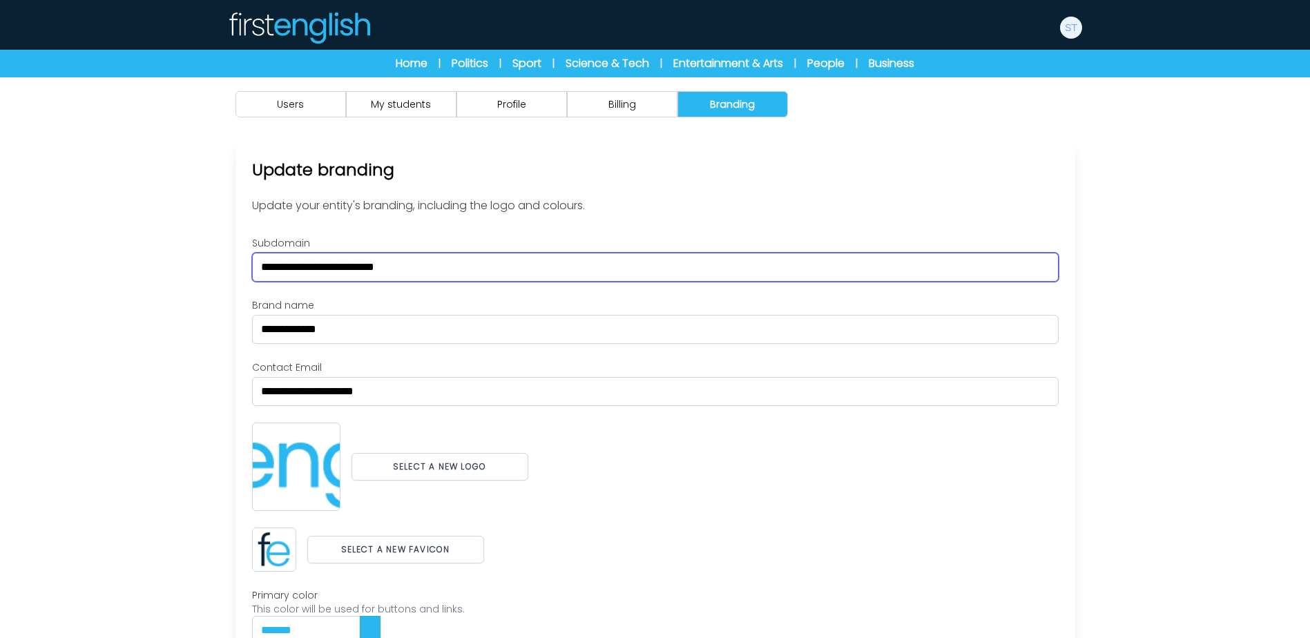 Image resolution: width=1310 pixels, height=638 pixels. I want to click on button: Billing, so click(622, 104).